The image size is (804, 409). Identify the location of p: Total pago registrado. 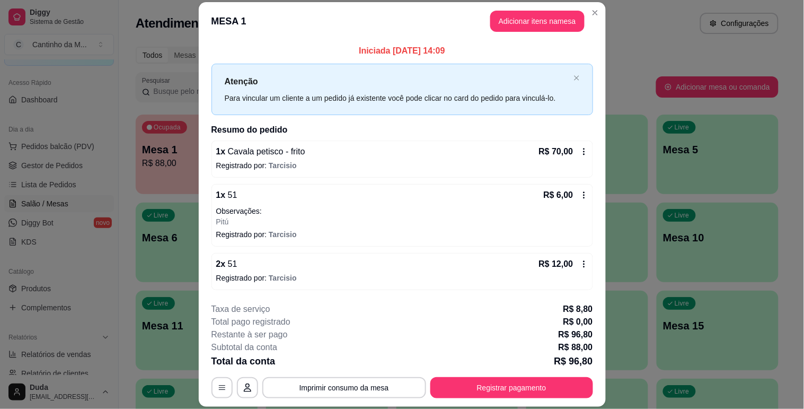
(251, 322).